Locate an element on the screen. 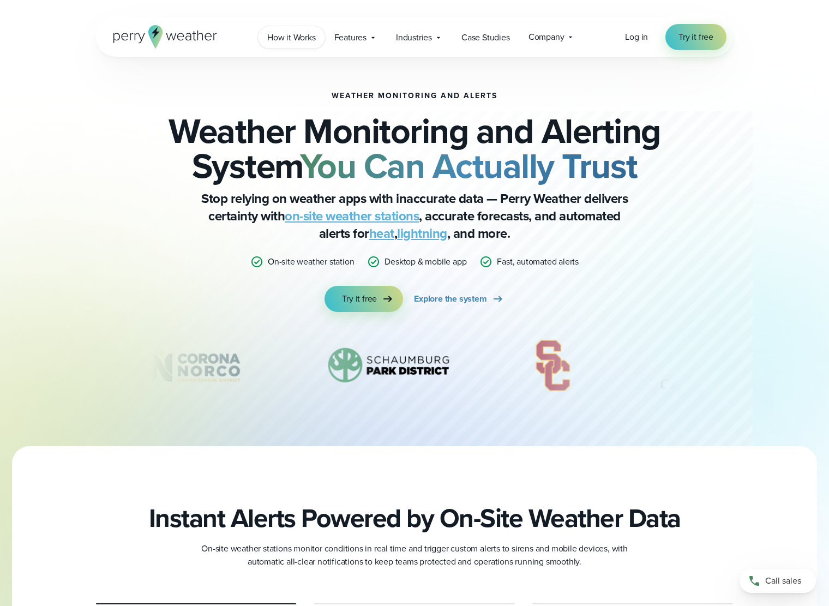 Image resolution: width=829 pixels, height=606 pixels. span: Call sales is located at coordinates (783, 581).